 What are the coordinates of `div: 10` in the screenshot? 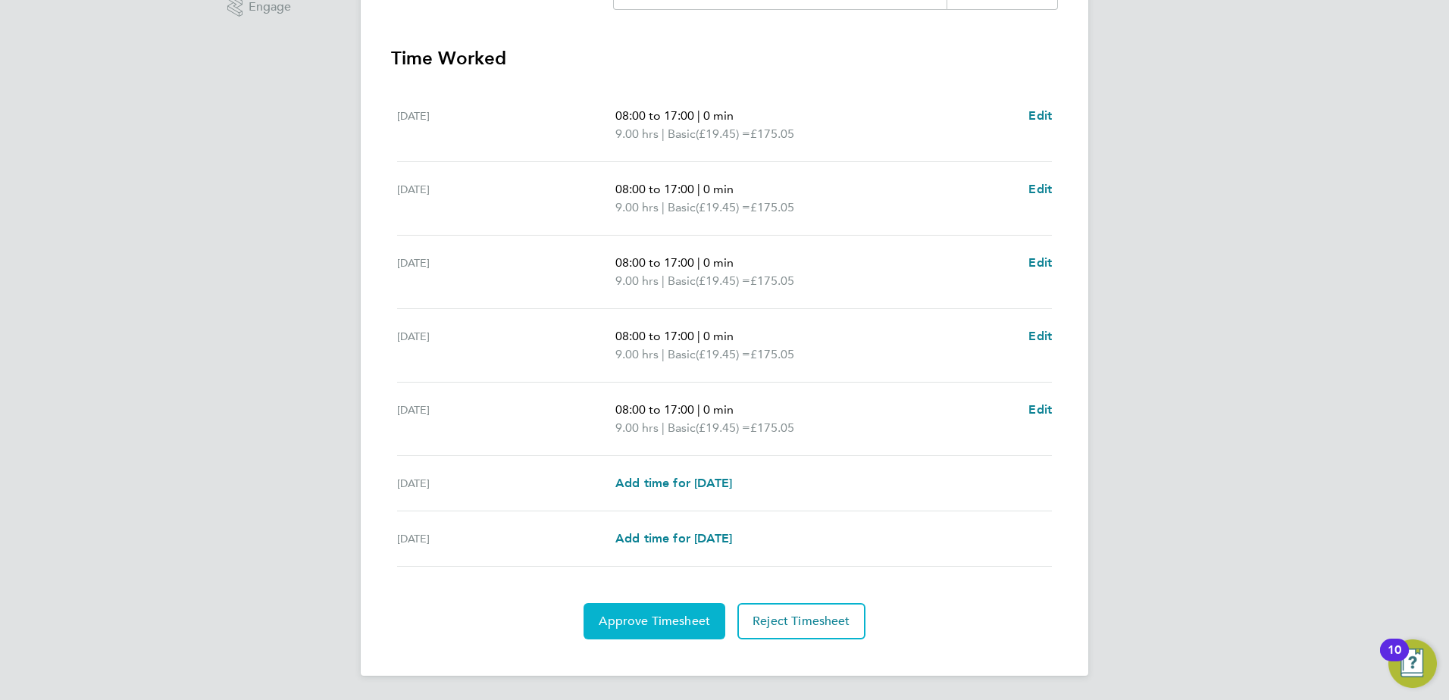 It's located at (1394, 660).